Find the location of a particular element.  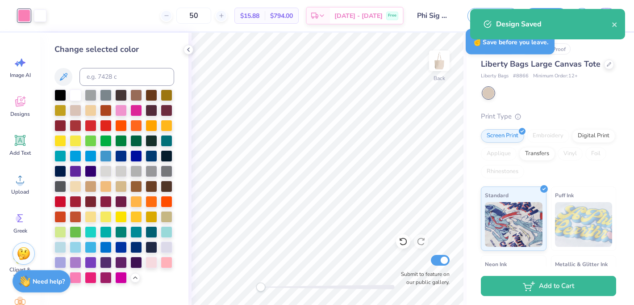

div: Design Saved is located at coordinates (554, 24).